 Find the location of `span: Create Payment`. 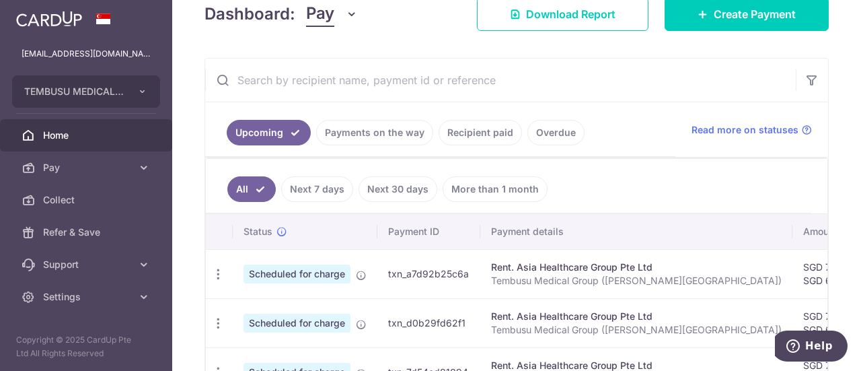

span: Create Payment is located at coordinates (755, 14).